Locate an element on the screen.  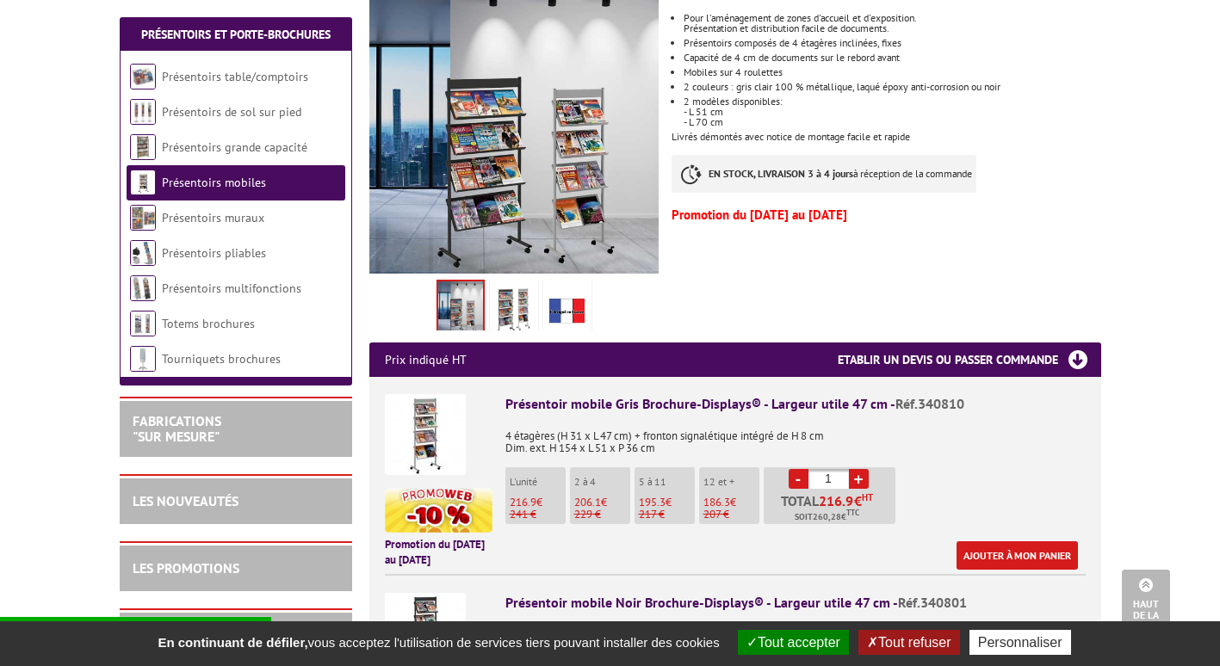
p: L'unité is located at coordinates (537, 482).